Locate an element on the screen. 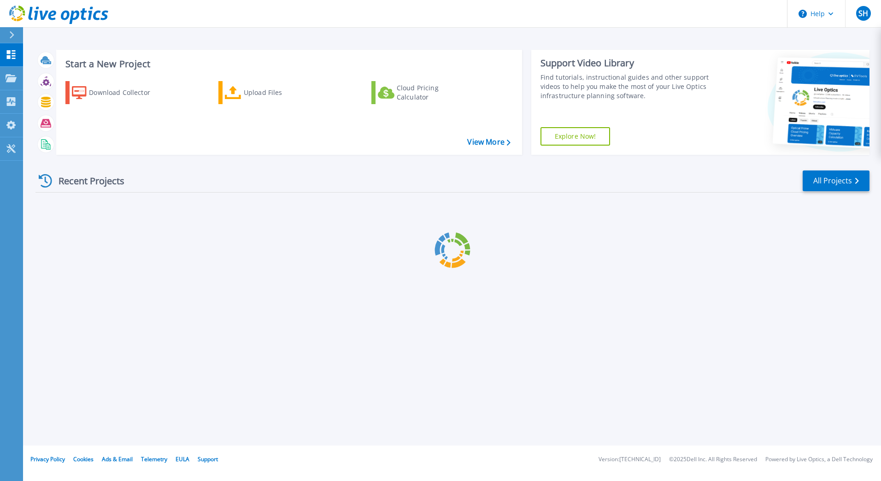 This screenshot has width=881, height=481. div: Cloud Pricing Calculator is located at coordinates (434, 93).